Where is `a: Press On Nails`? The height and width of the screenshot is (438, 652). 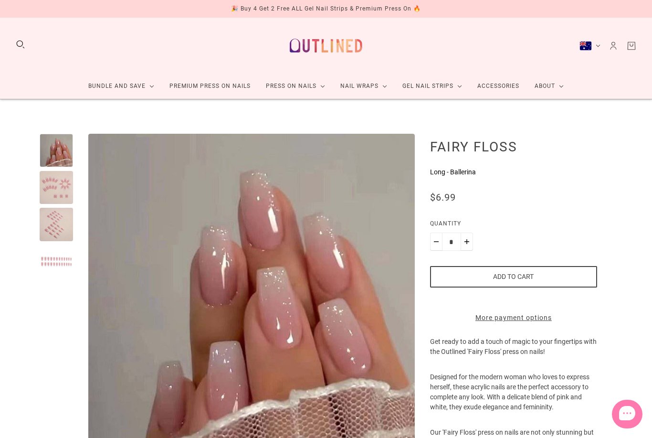 a: Press On Nails is located at coordinates (296, 86).